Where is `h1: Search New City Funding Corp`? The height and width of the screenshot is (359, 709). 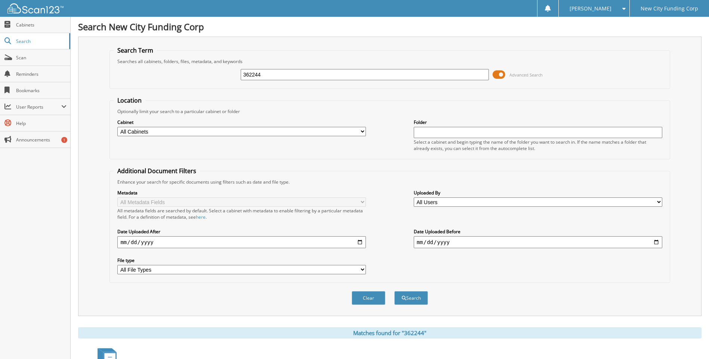
h1: Search New City Funding Corp is located at coordinates (390, 27).